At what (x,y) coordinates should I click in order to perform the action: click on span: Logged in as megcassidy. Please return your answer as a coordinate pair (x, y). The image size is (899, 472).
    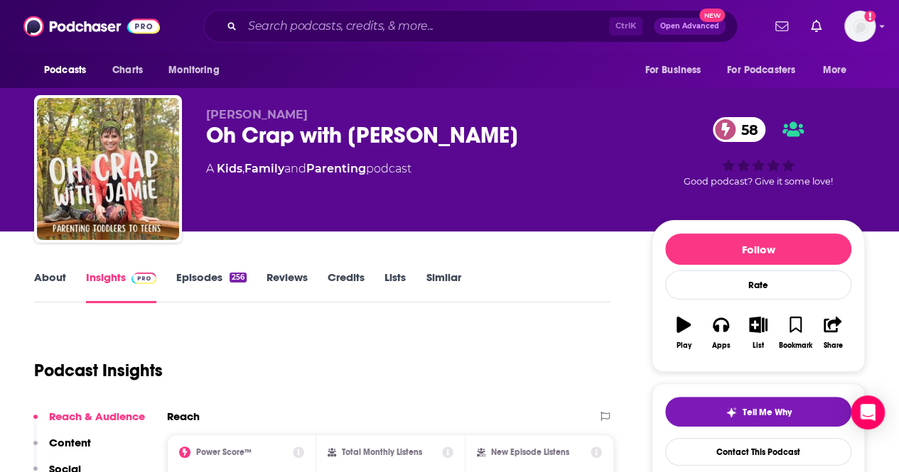
    Looking at the image, I should click on (860, 26).